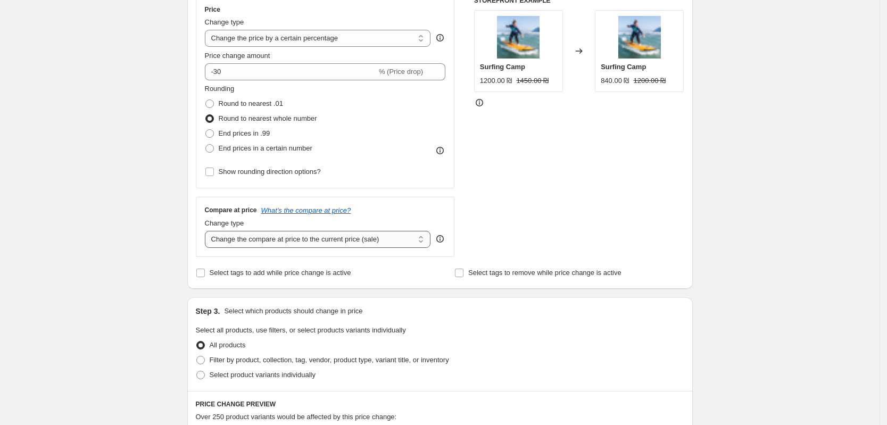 The height and width of the screenshot is (425, 887). I want to click on span: End prices in a certain number, so click(266, 148).